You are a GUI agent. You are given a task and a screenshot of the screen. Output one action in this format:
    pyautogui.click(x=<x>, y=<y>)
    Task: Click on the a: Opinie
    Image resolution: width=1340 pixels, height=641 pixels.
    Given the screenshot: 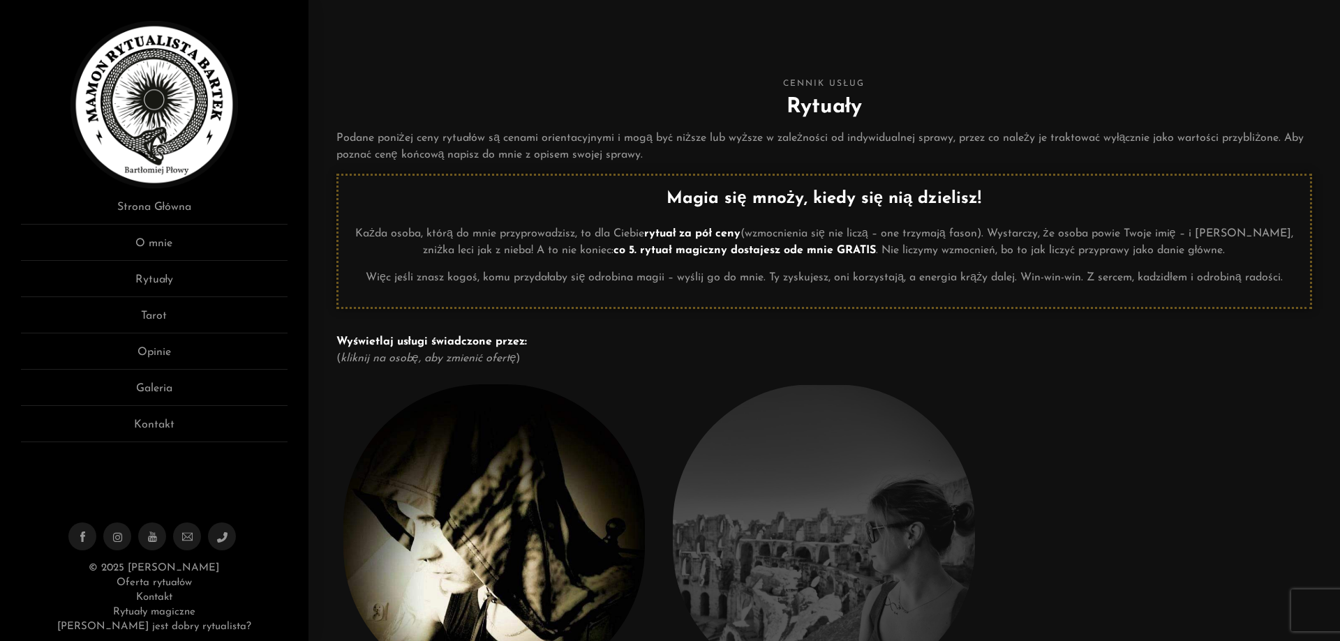 What is the action you would take?
    pyautogui.click(x=154, y=357)
    